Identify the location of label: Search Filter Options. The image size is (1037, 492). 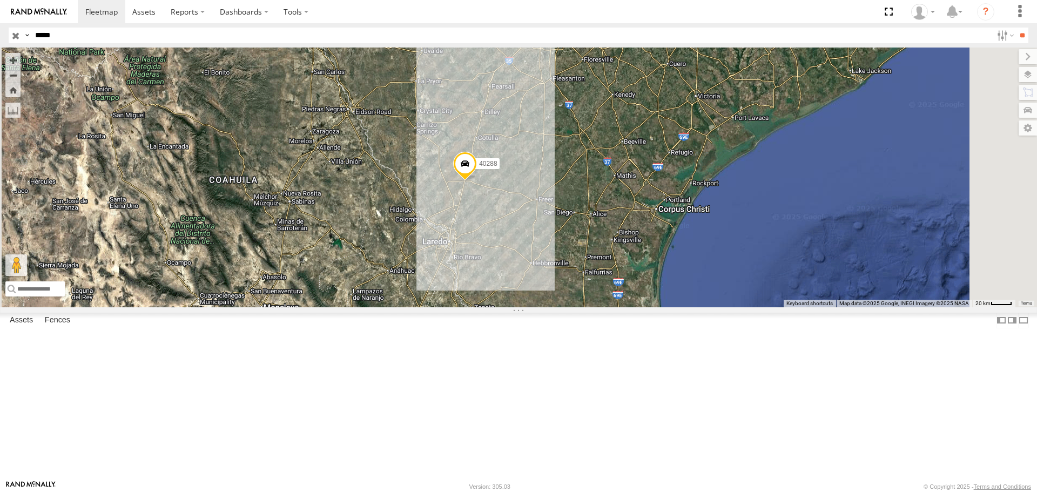
(1004, 35).